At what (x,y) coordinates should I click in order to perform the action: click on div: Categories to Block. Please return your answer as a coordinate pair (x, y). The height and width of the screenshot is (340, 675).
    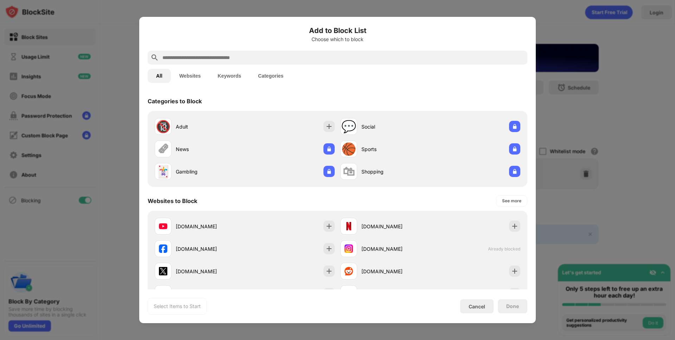
    Looking at the image, I should click on (175, 101).